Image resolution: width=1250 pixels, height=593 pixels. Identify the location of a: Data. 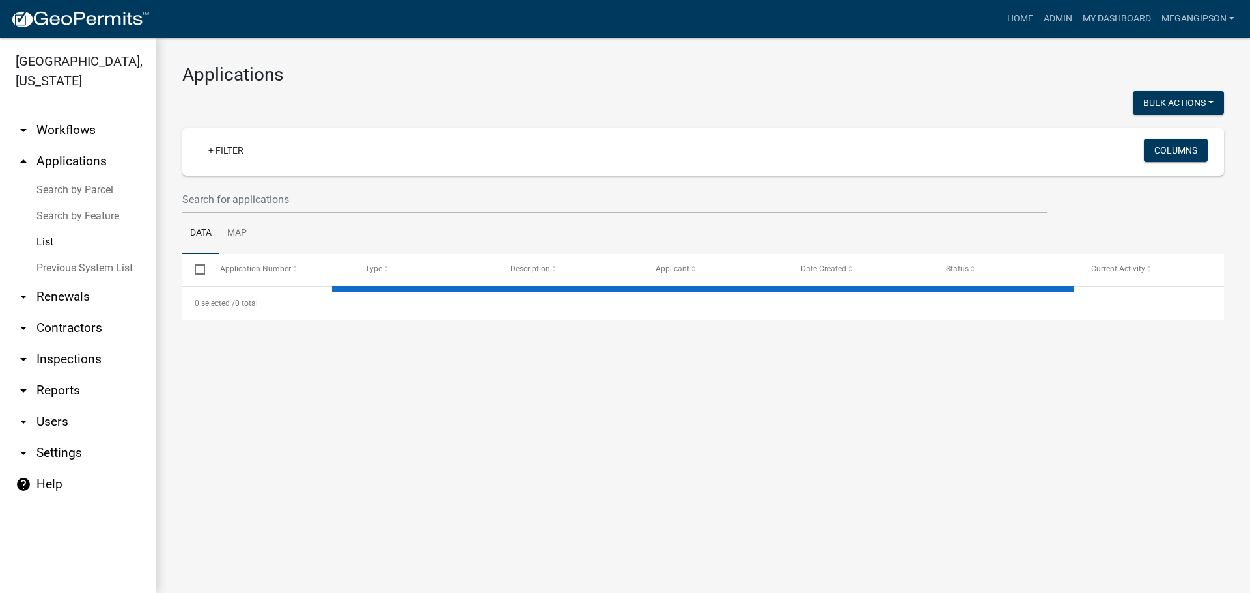
(200, 234).